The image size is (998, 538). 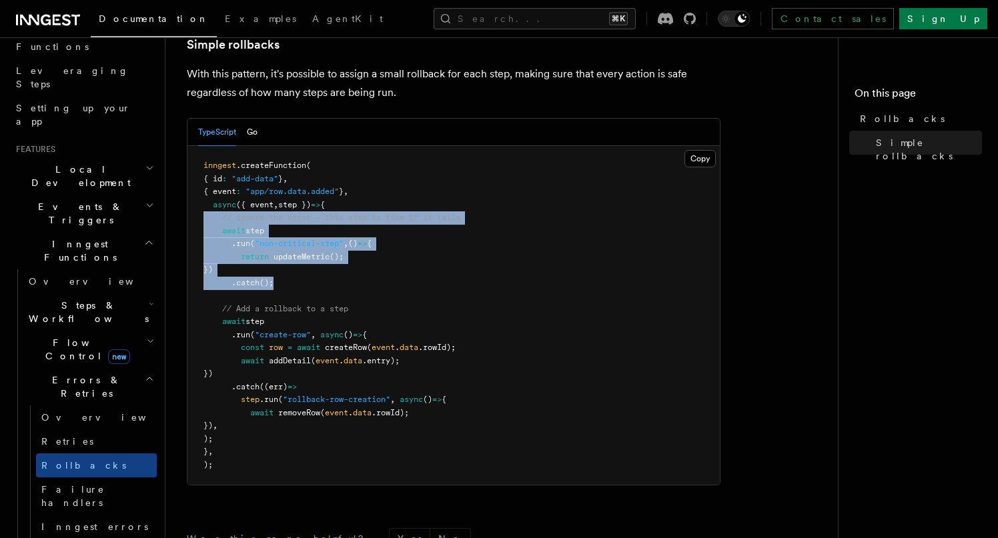 What do you see at coordinates (271, 165) in the screenshot?
I see `span: .createFunction` at bounding box center [271, 165].